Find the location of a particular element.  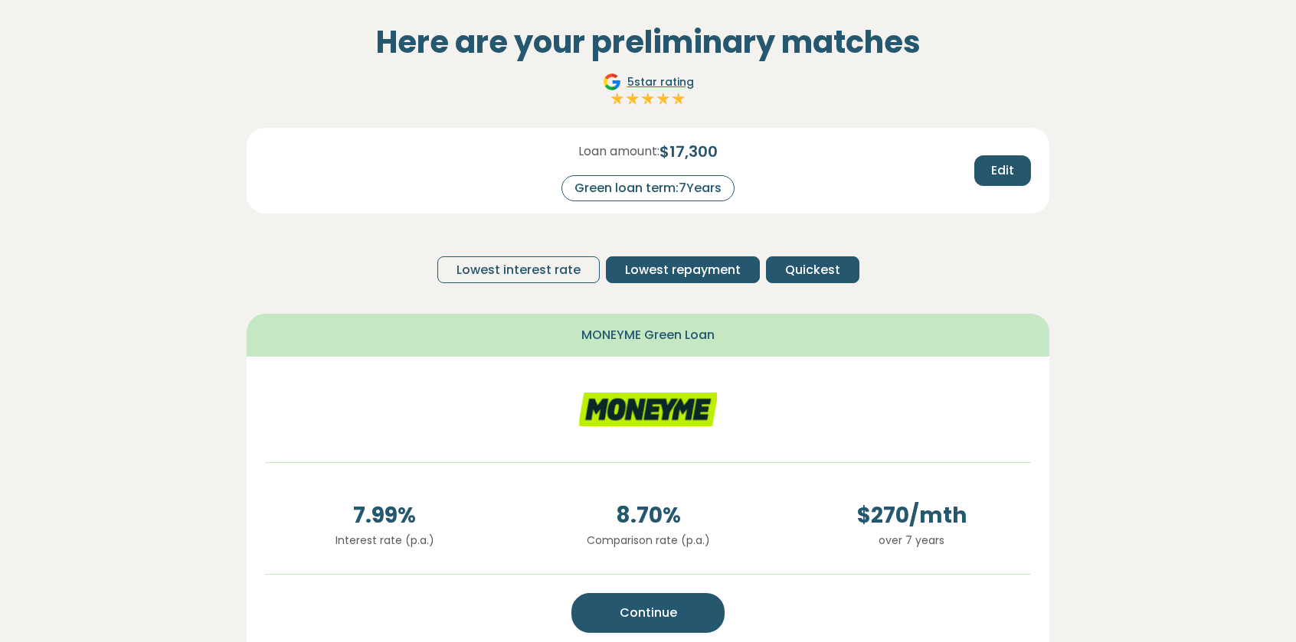

p: over 7 years is located at coordinates (911, 541).